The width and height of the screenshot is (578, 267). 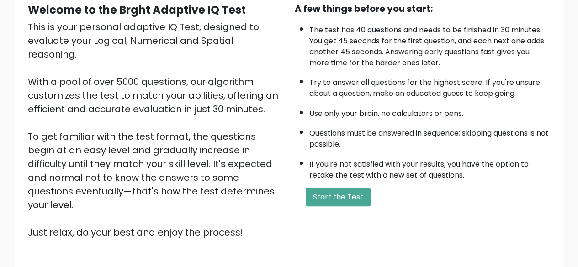 I want to click on li: If you're not satisfied with your results, you have the option to retake the test with a new set ..., so click(x=430, y=168).